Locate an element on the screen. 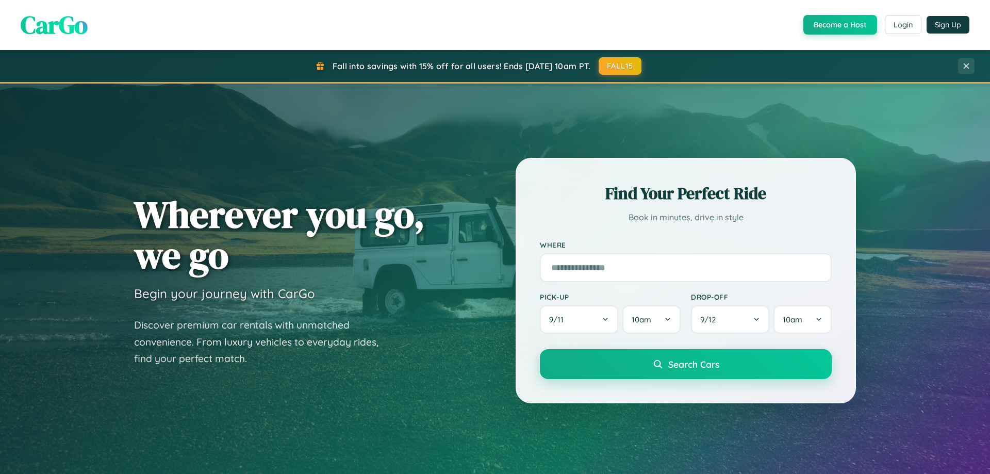 The width and height of the screenshot is (990, 474). label: Drop-off is located at coordinates (761, 296).